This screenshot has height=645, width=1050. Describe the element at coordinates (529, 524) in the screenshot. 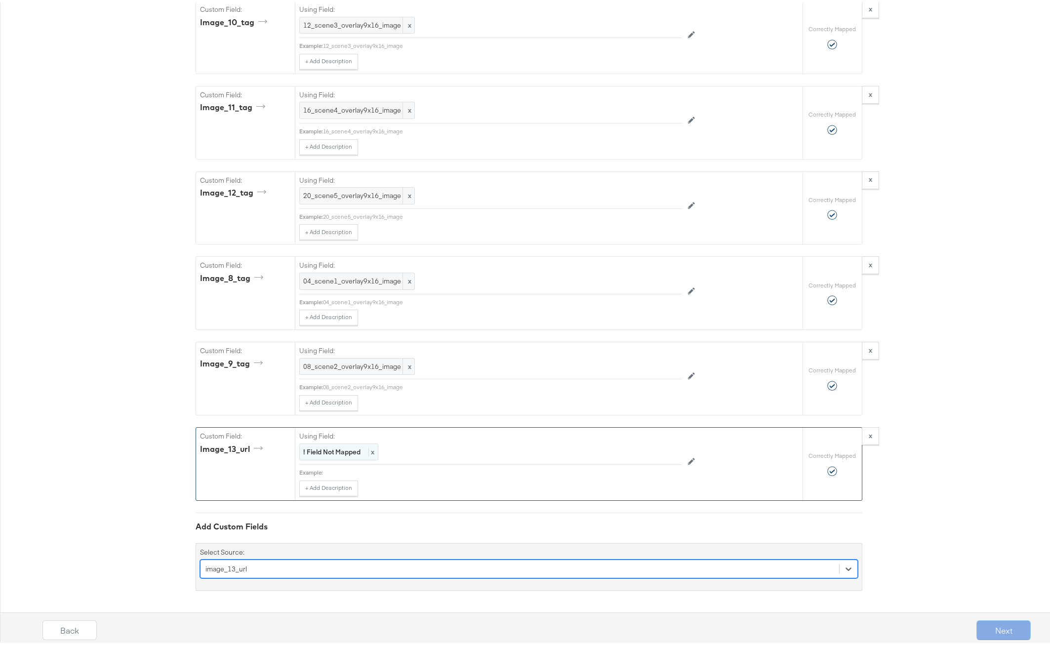

I see `div: Add Custom Fields` at that location.